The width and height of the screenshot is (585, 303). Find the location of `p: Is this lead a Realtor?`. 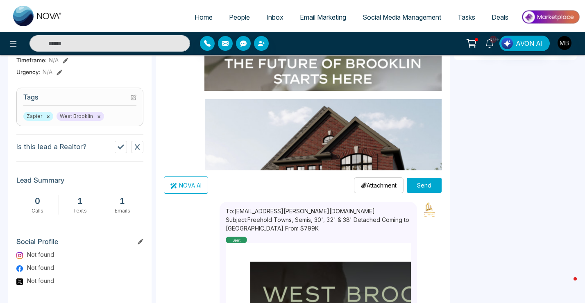

p: Is this lead a Realtor? is located at coordinates (51, 147).